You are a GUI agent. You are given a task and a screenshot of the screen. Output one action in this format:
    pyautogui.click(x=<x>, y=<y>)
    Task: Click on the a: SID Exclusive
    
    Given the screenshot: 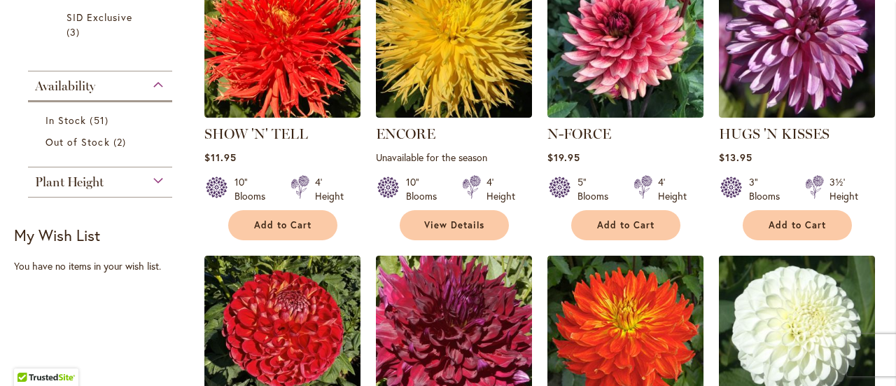 What is the action you would take?
    pyautogui.click(x=101, y=24)
    